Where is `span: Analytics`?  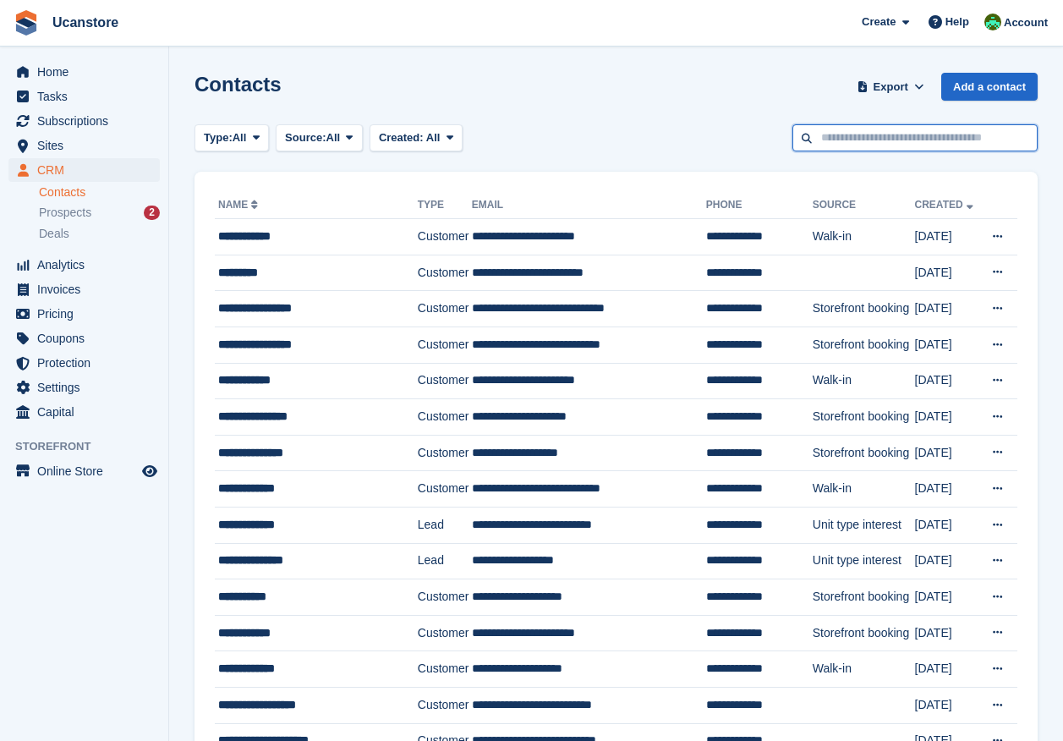
span: Analytics is located at coordinates (88, 265).